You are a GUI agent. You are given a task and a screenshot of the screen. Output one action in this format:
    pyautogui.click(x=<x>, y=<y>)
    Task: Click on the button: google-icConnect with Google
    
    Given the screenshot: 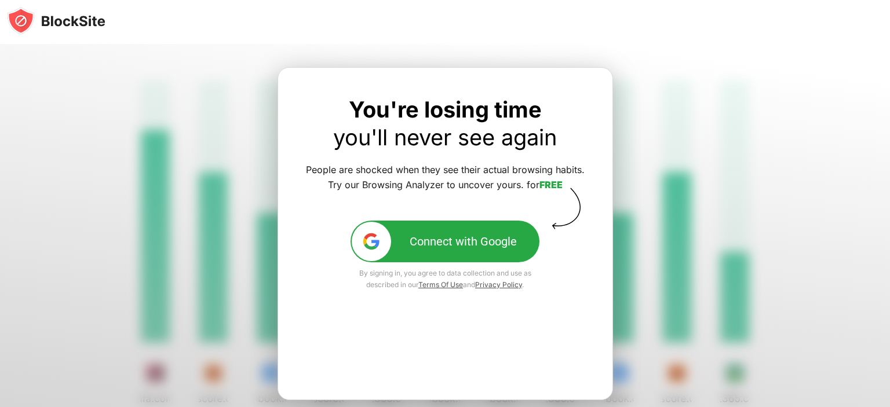 What is the action you would take?
    pyautogui.click(x=445, y=242)
    